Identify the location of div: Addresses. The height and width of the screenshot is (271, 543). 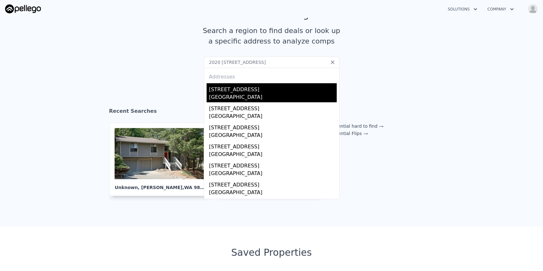
(272, 76).